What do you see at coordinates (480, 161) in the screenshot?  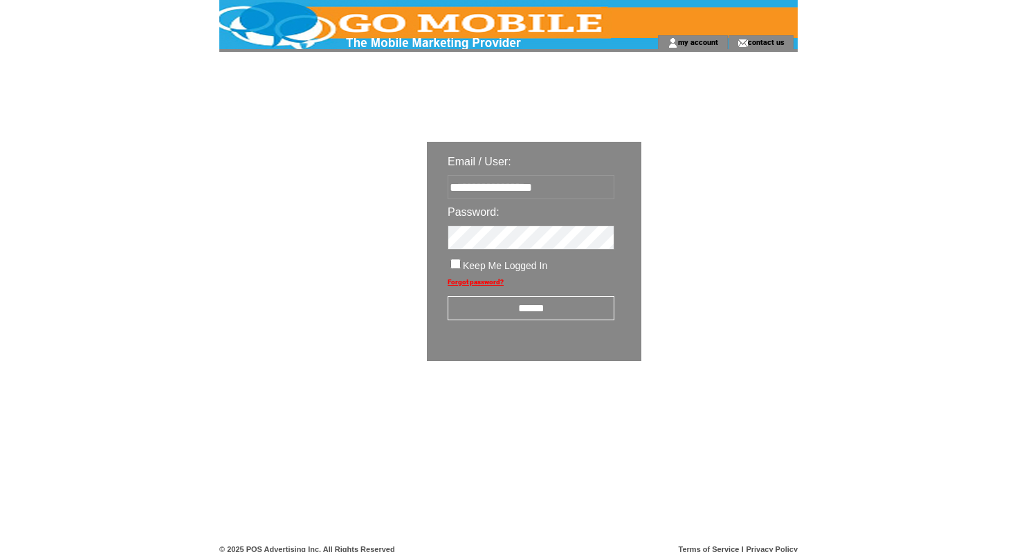 I see `span: Email / User:` at bounding box center [480, 161].